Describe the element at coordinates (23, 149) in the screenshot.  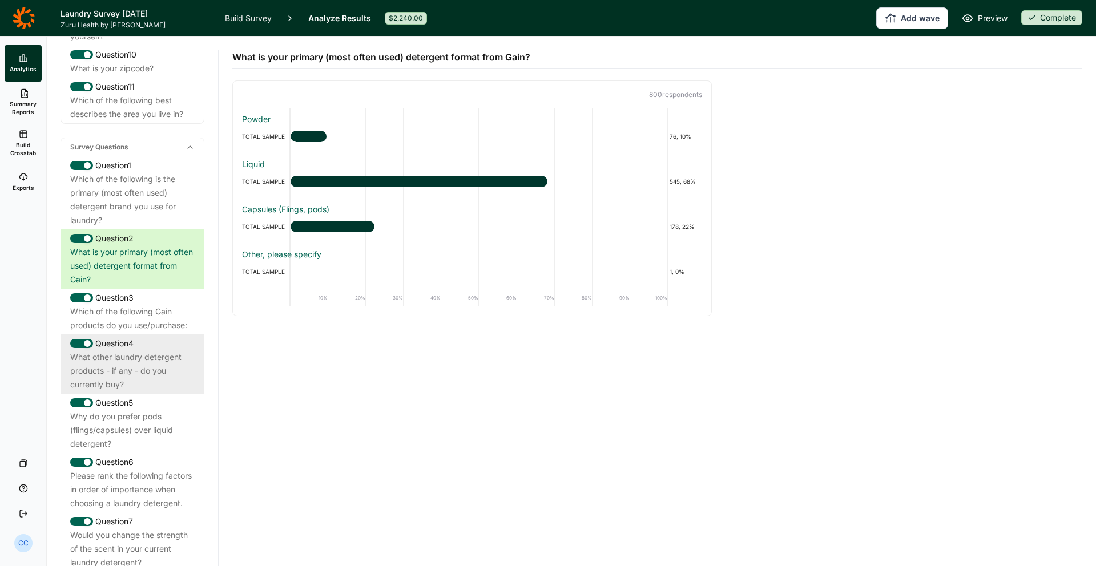
I see `span: Build Crosstab` at that location.